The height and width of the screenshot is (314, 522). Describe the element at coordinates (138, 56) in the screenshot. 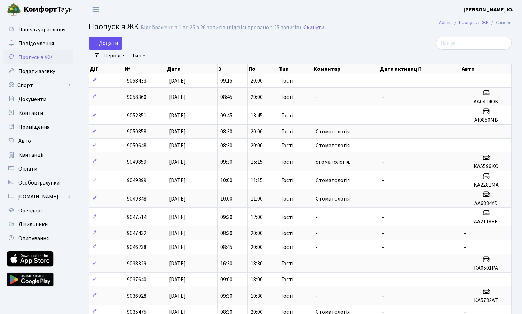

I see `a: Тип` at that location.